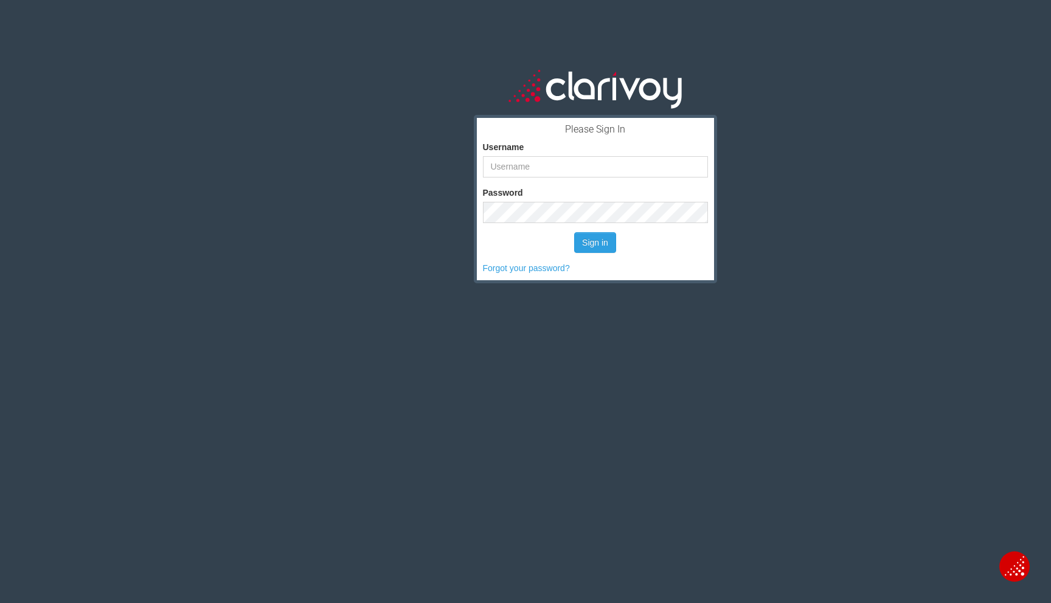  What do you see at coordinates (526, 268) in the screenshot?
I see `a: Forgot your password?` at bounding box center [526, 268].